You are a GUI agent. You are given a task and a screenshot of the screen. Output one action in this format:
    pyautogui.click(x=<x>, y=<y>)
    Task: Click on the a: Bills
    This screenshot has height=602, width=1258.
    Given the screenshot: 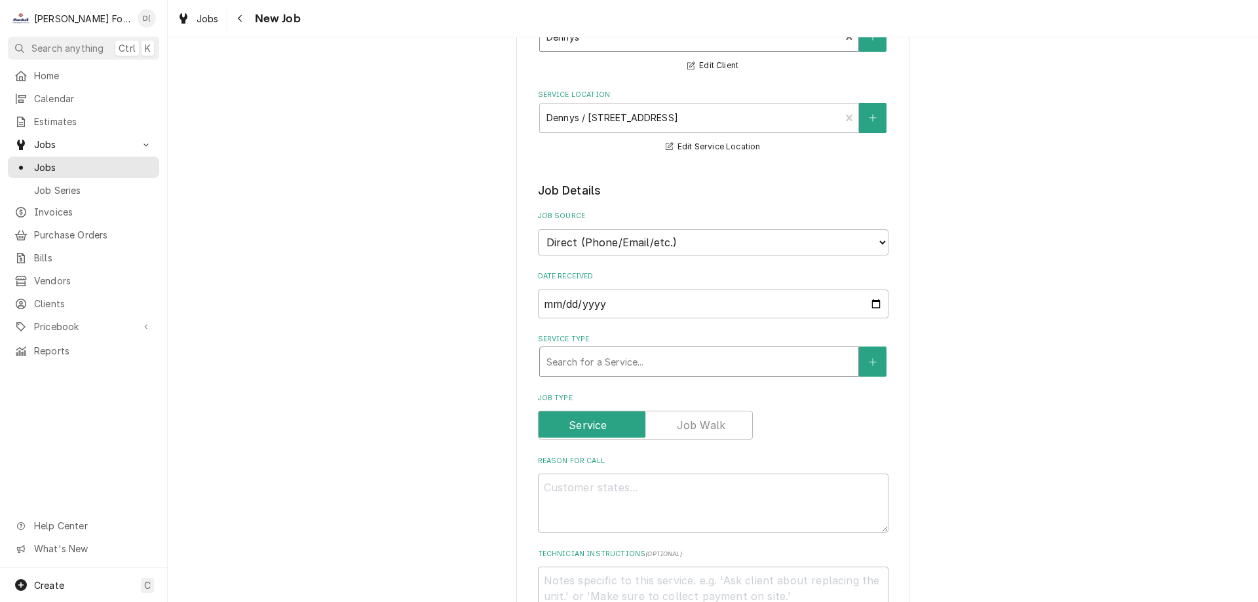 What is the action you would take?
    pyautogui.click(x=83, y=258)
    